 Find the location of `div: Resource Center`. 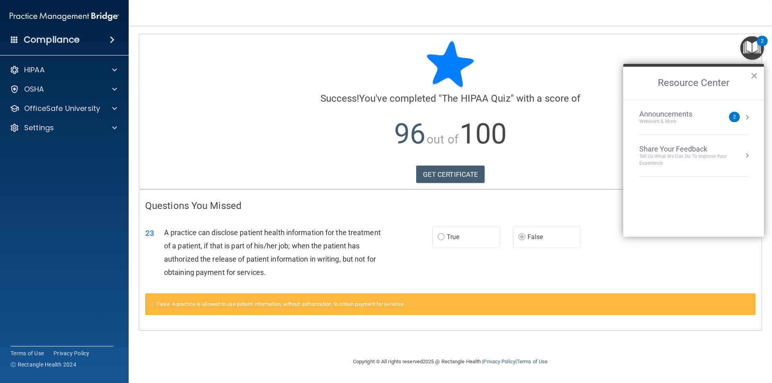

div: Resource Center is located at coordinates (694, 150).